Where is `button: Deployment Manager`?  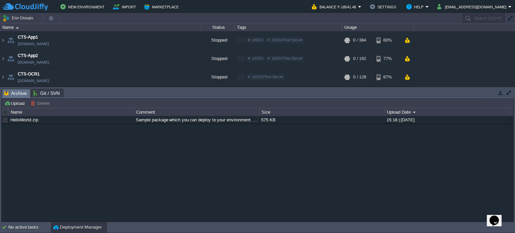 button: Deployment Manager is located at coordinates (77, 227).